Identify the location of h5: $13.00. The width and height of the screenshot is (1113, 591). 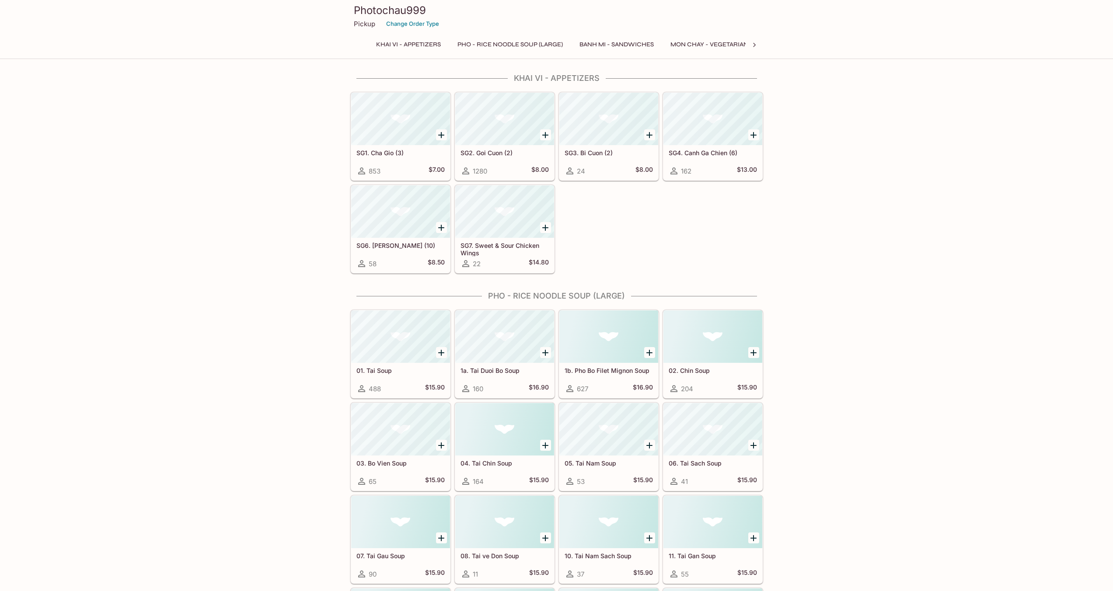
(747, 171).